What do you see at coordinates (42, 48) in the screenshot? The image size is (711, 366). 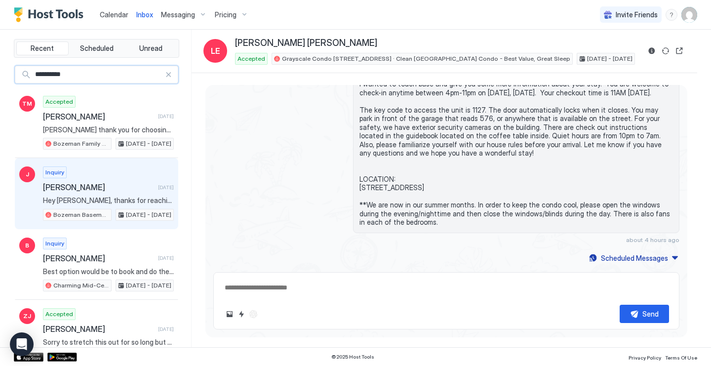 I see `button: Recent` at bounding box center [42, 48].